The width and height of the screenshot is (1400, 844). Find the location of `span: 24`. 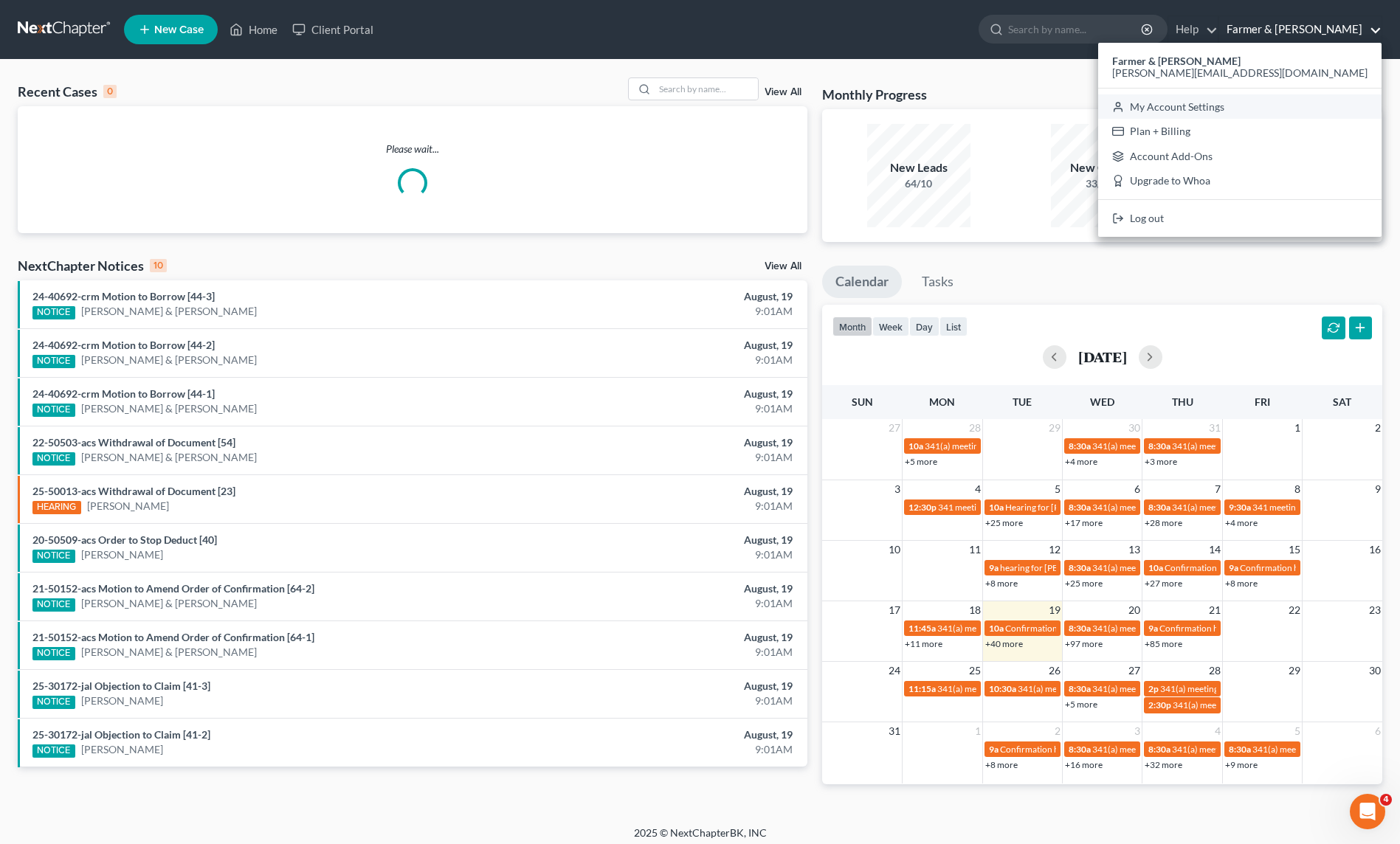

span: 24 is located at coordinates (894, 671).